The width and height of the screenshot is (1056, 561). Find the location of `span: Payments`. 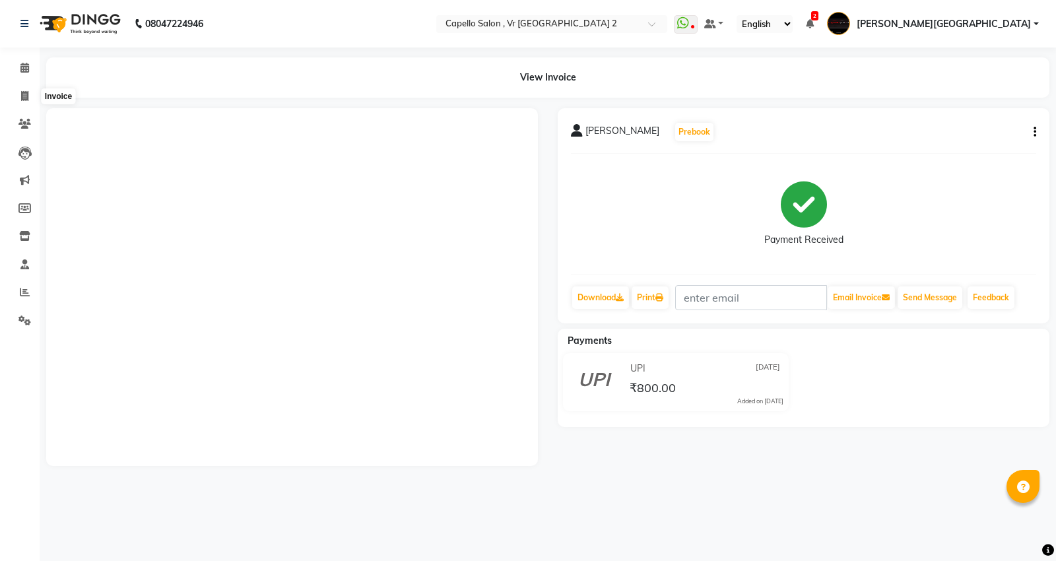

span: Payments is located at coordinates (590, 341).